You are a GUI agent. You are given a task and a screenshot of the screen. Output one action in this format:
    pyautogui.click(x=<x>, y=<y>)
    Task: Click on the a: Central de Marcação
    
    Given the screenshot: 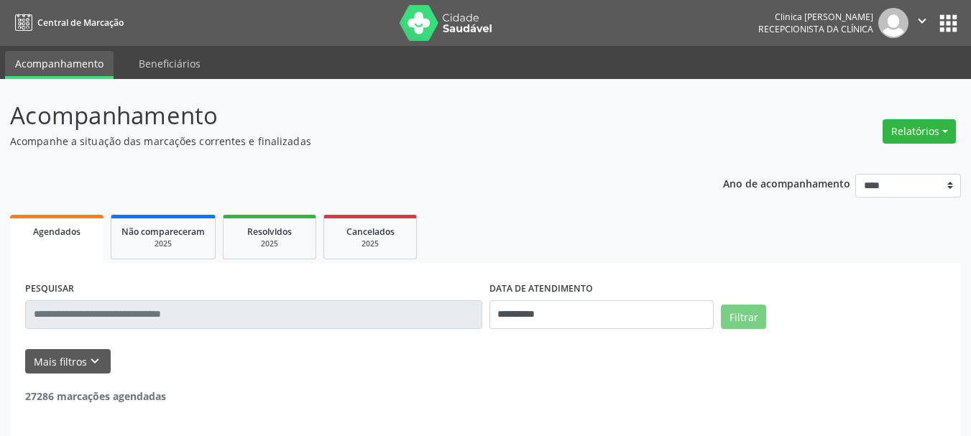 What is the action you would take?
    pyautogui.click(x=67, y=22)
    